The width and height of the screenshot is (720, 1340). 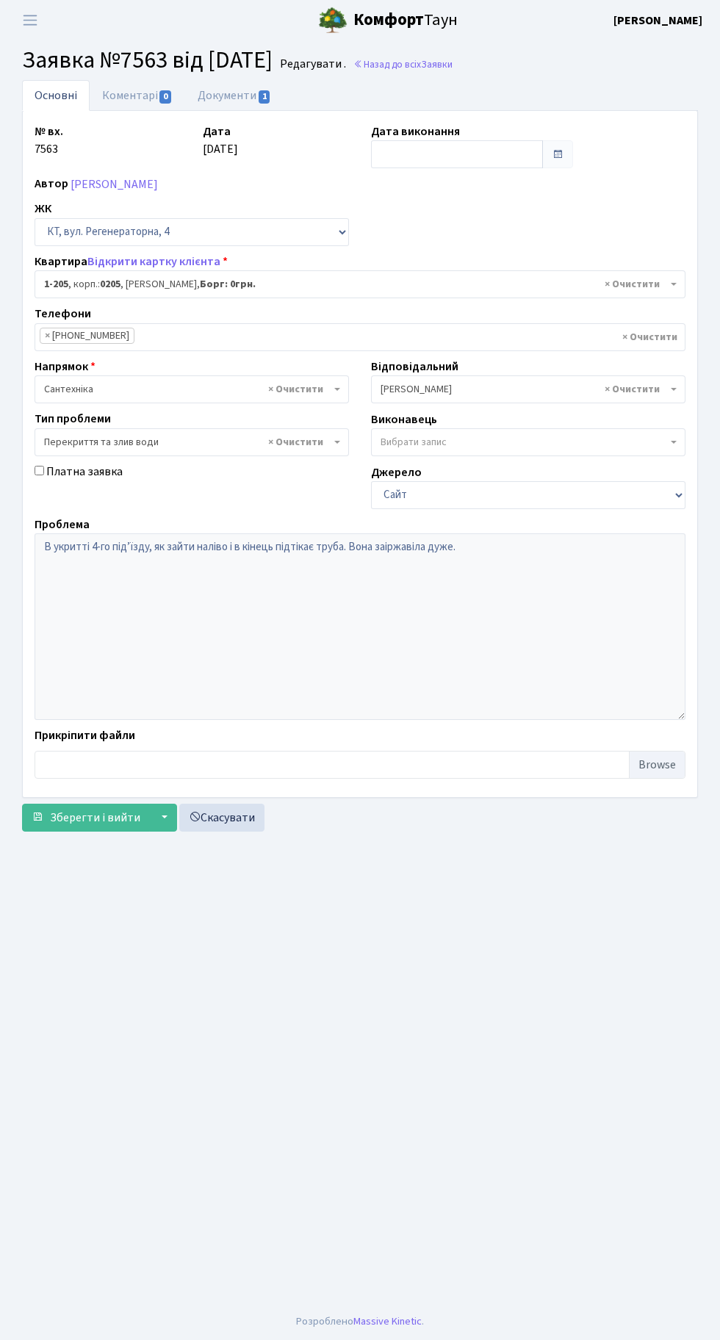 I want to click on label: Прикріпити файли, so click(x=84, y=736).